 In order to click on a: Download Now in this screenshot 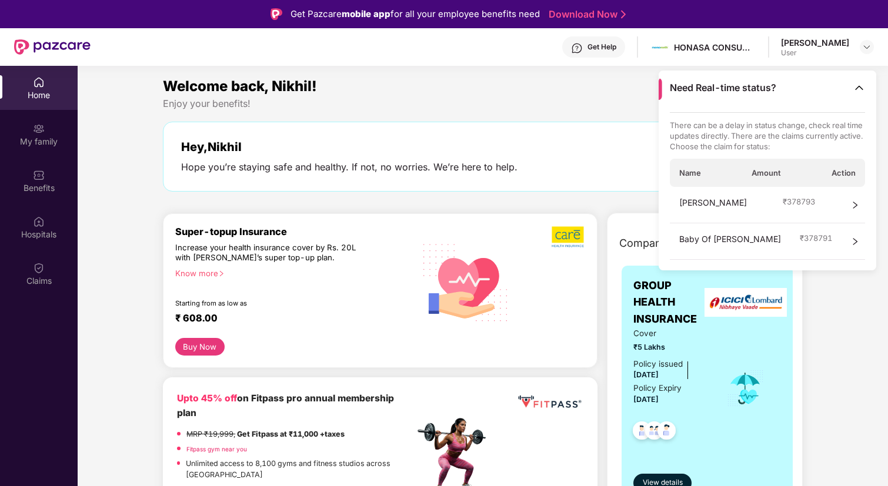, I will do `click(585, 14)`.